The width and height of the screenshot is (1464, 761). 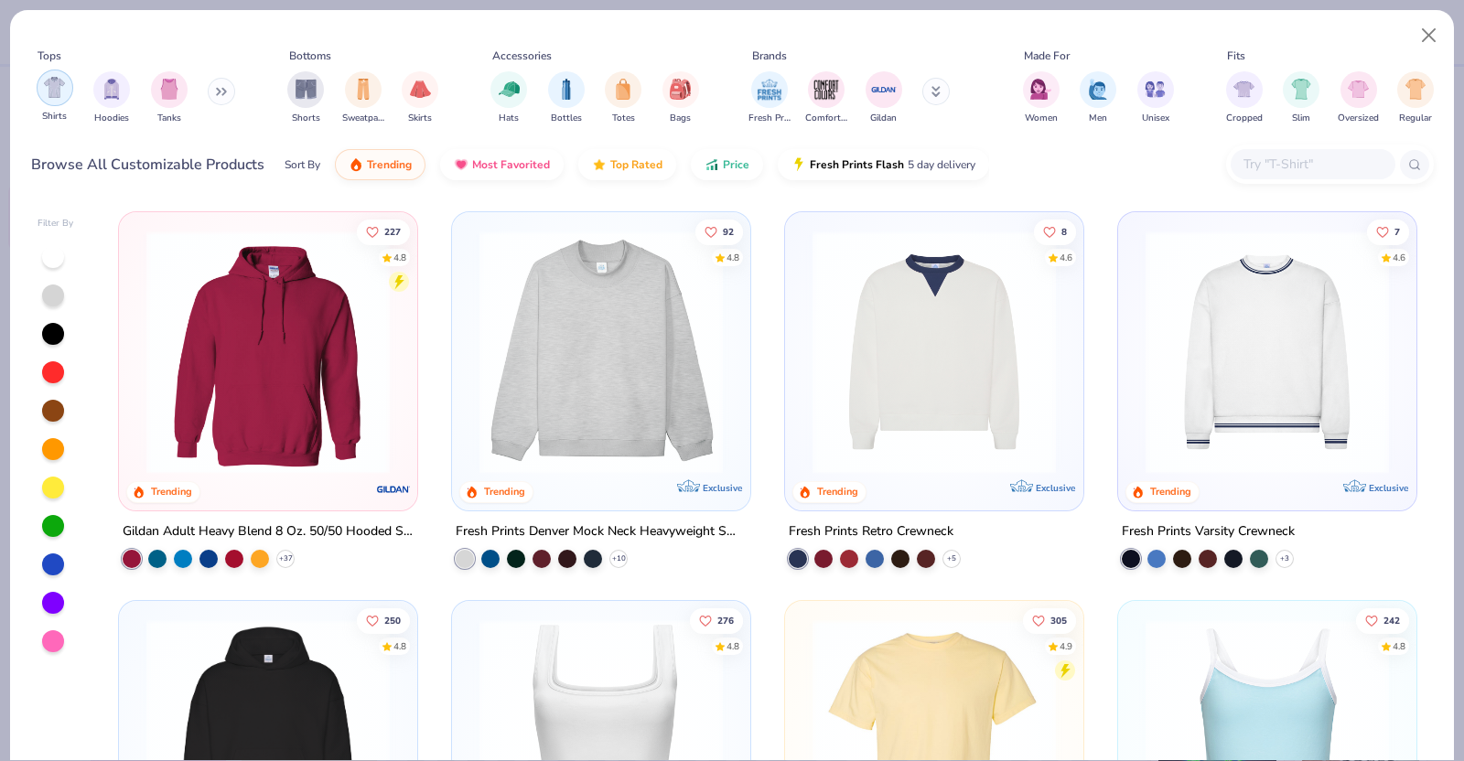 What do you see at coordinates (769, 56) in the screenshot?
I see `div: Brands` at bounding box center [769, 56].